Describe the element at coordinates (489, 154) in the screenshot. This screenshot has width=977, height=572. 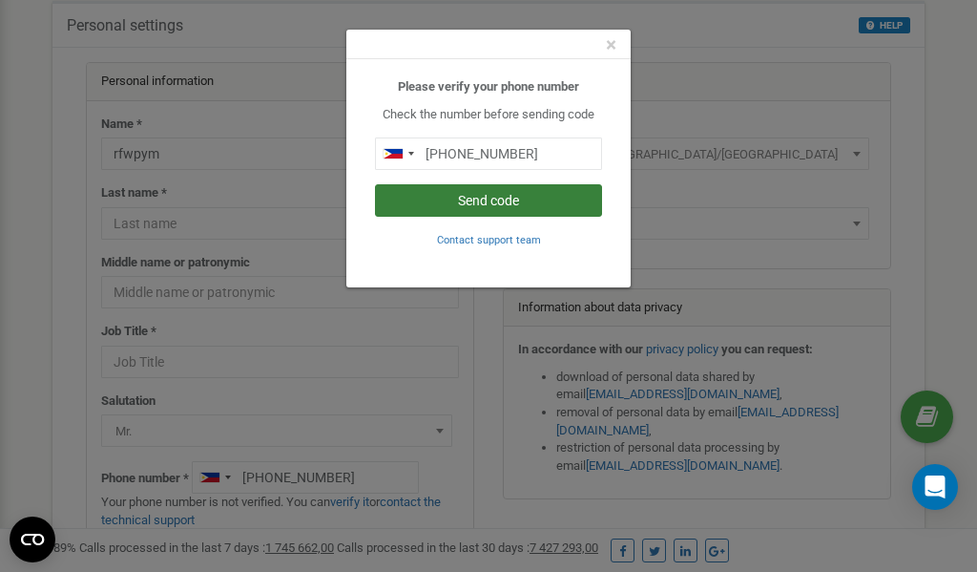
I see `input: 0905 123 4567` at that location.